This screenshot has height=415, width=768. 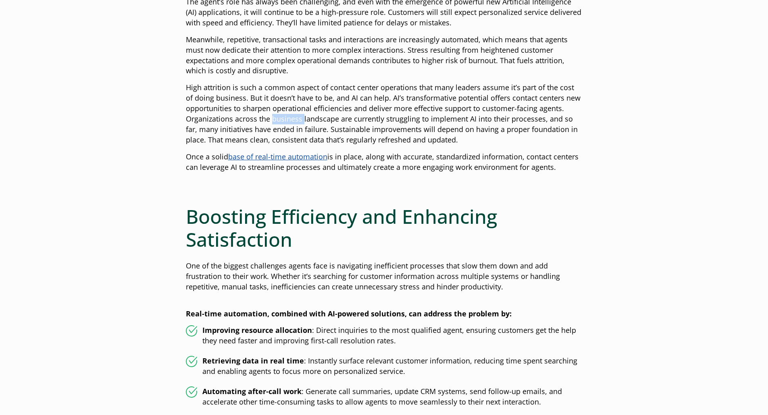 What do you see at coordinates (384, 162) in the screenshot?
I see `p: Once a solid is in place, along with accurate, standardized information, contact centers can leve...` at bounding box center [384, 162].